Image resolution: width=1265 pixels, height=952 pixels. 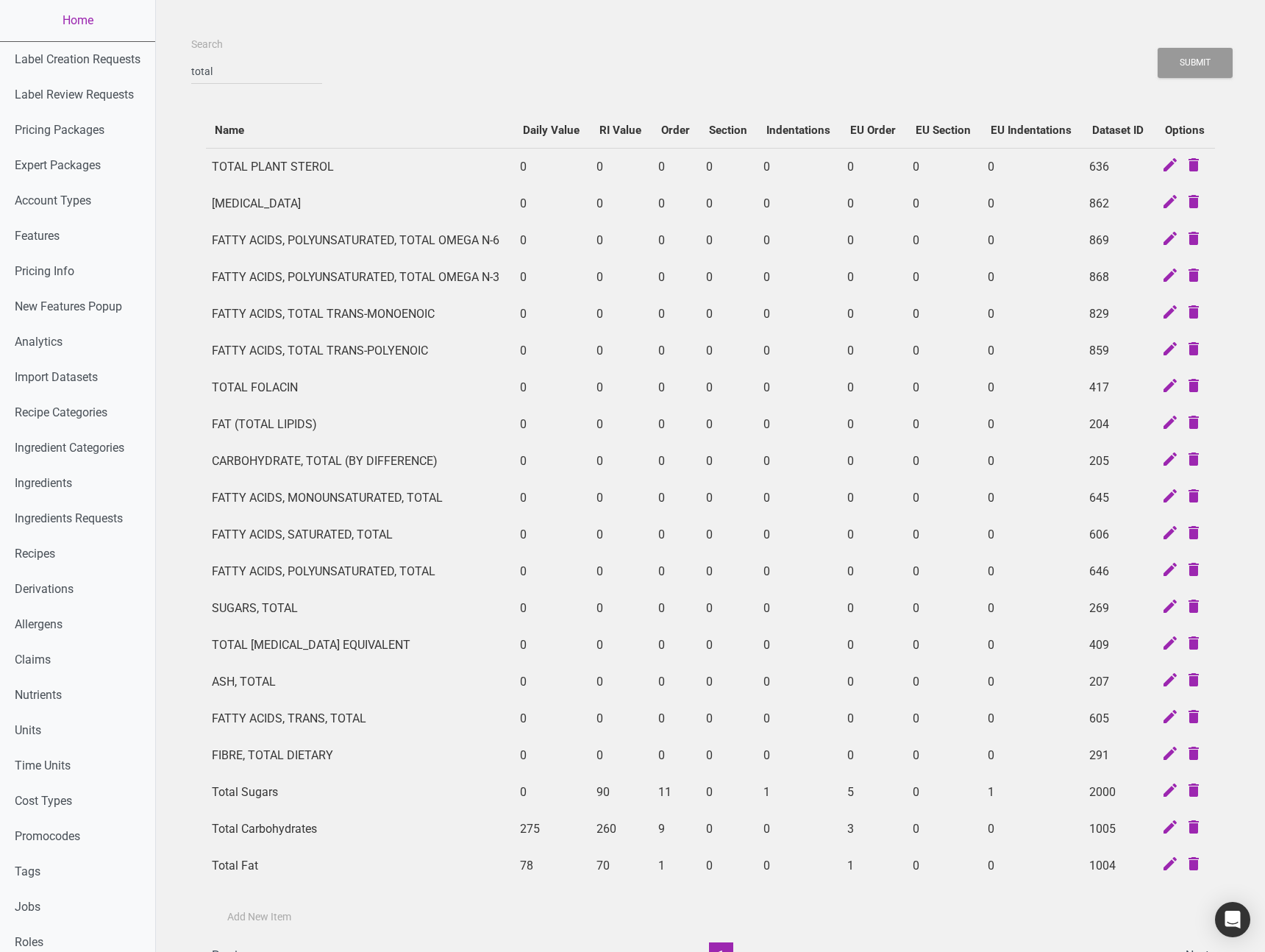 What do you see at coordinates (1032, 792) in the screenshot?
I see `td: 1` at bounding box center [1032, 792].